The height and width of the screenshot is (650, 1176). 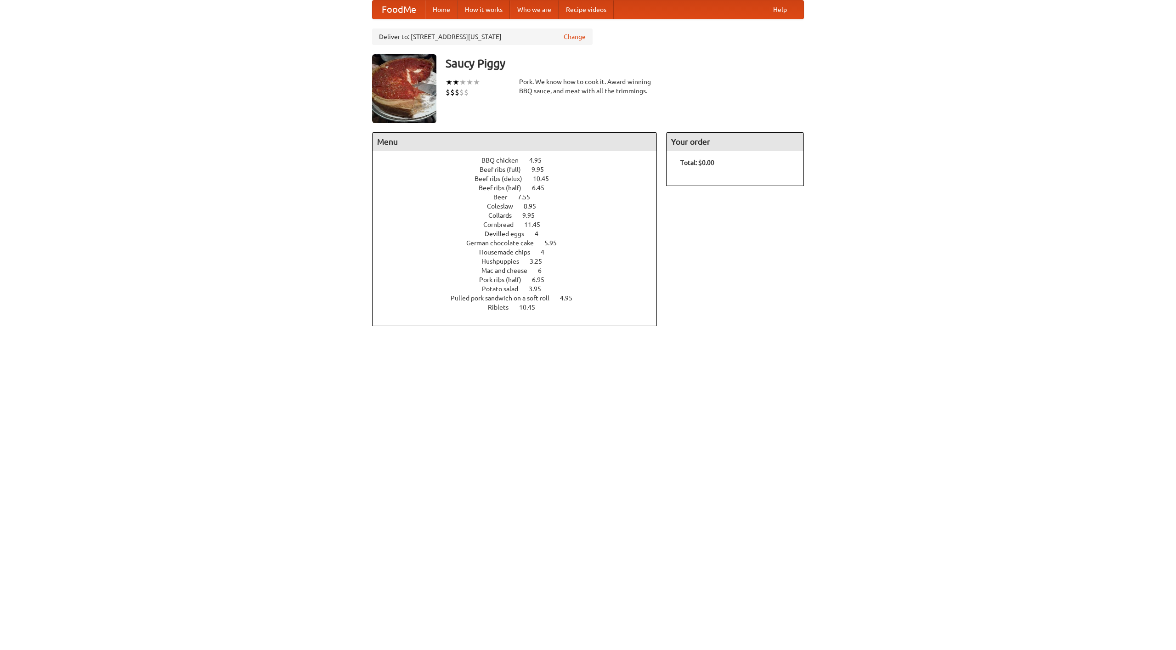 I want to click on span: Pulled pork sandwich on a soft roll, so click(x=504, y=298).